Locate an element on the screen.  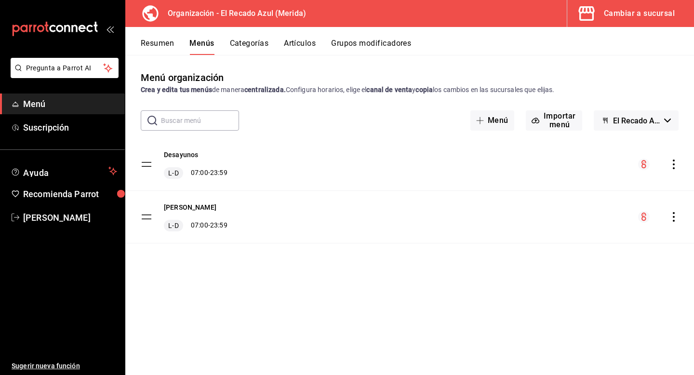
button: open_drawer_menu is located at coordinates (110, 29).